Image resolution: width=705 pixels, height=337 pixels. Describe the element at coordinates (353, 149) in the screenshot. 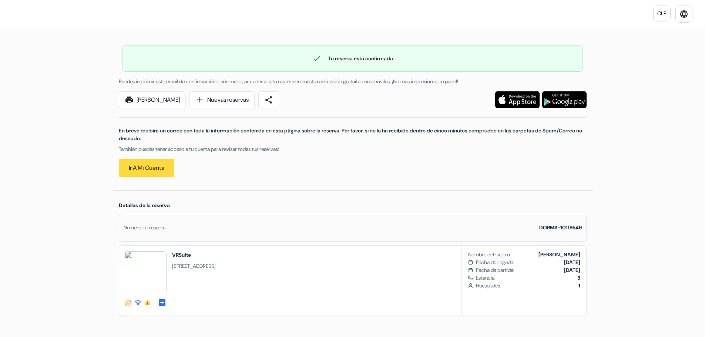

I see `p: También puedes tener acceso a tu cuenta para revisar todas tus reservas:` at that location.